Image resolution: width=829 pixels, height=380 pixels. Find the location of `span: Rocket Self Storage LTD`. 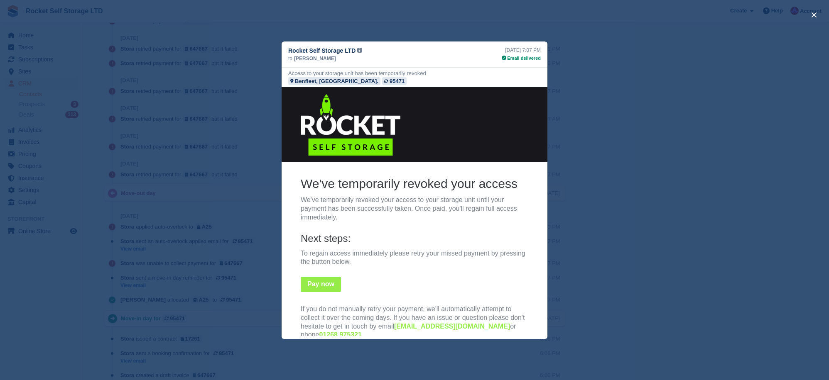

span: Rocket Self Storage LTD is located at coordinates (322, 51).